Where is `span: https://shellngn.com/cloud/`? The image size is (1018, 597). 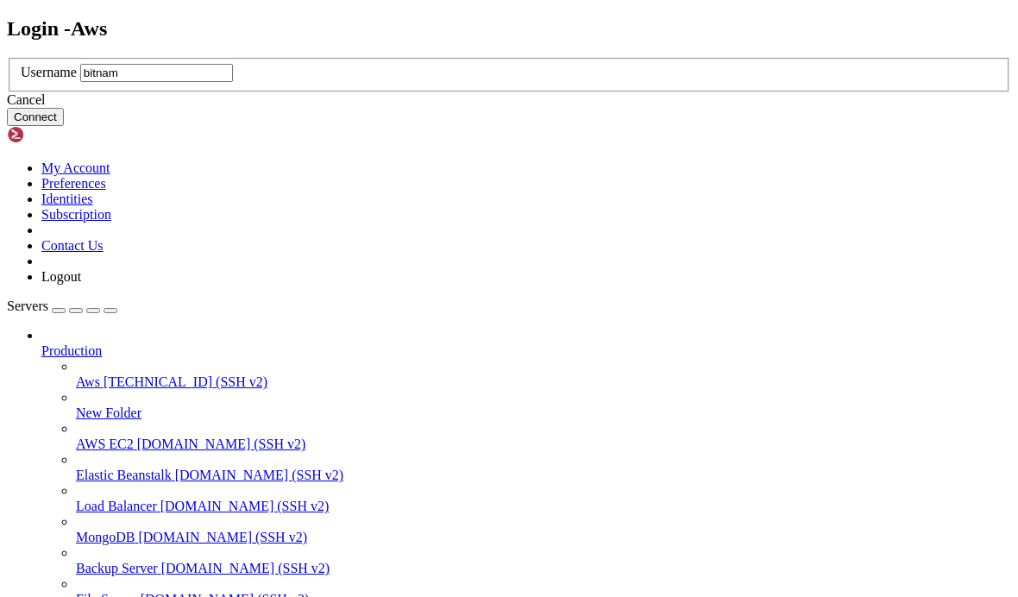 span: https://shellngn.com/cloud/ is located at coordinates (387, 143).